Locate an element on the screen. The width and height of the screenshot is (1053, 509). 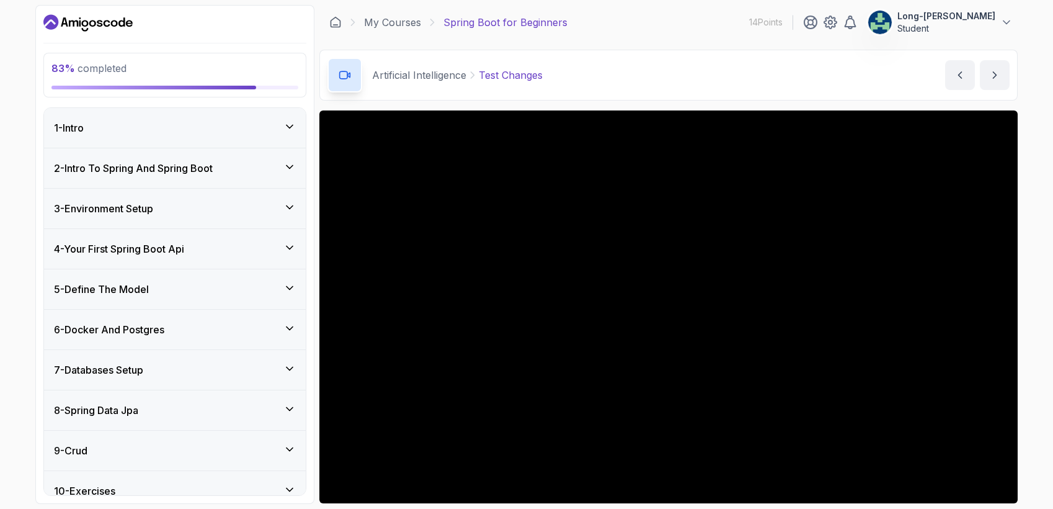
img: user profile image is located at coordinates (880, 22).